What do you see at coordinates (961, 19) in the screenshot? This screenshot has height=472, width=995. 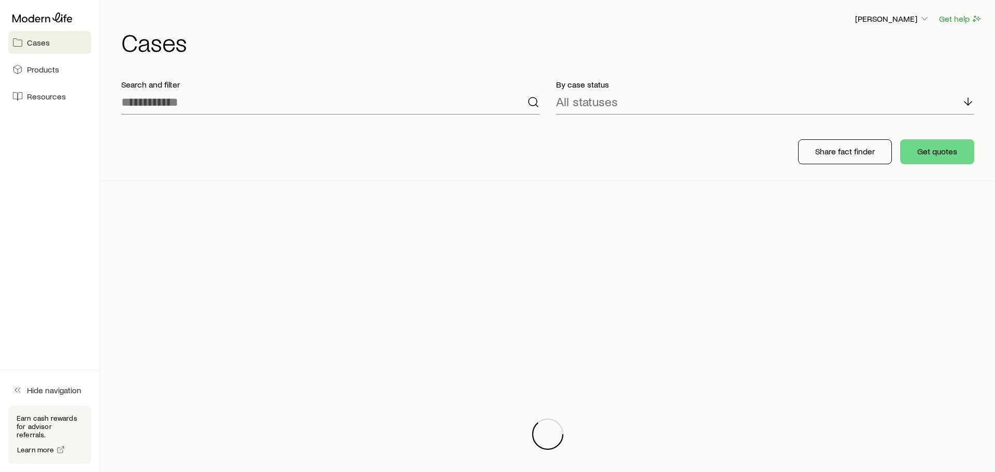 I see `button: Get help` at bounding box center [961, 19].